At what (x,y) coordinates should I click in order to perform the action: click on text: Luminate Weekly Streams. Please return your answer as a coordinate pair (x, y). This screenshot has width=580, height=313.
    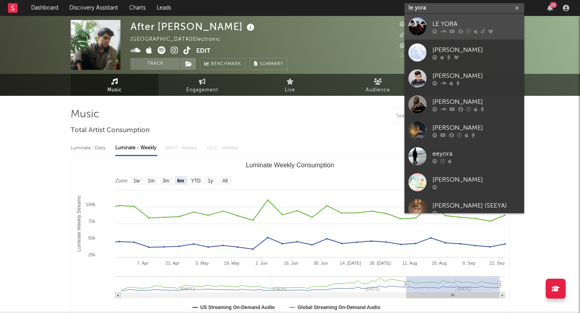
    Looking at the image, I should click on (79, 223).